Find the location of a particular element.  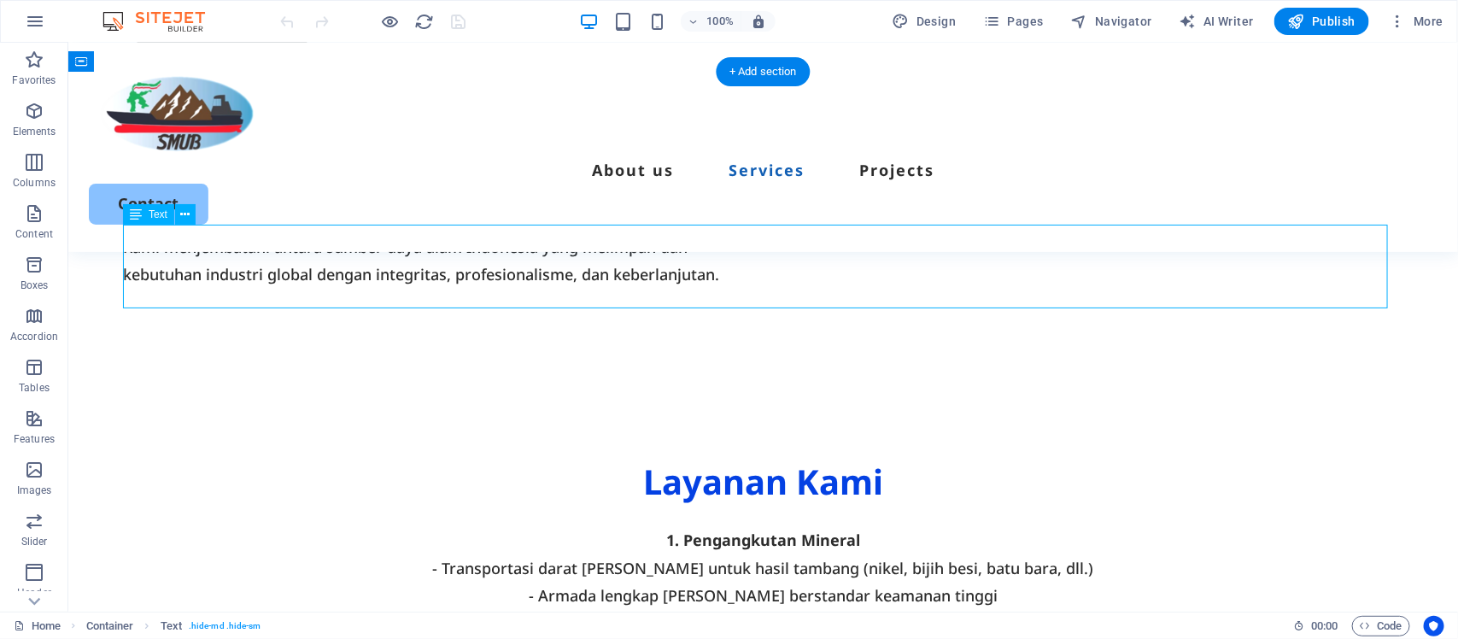

button: Publish is located at coordinates (1321, 21).